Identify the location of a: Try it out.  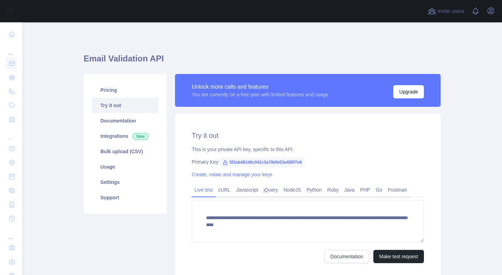
(125, 105).